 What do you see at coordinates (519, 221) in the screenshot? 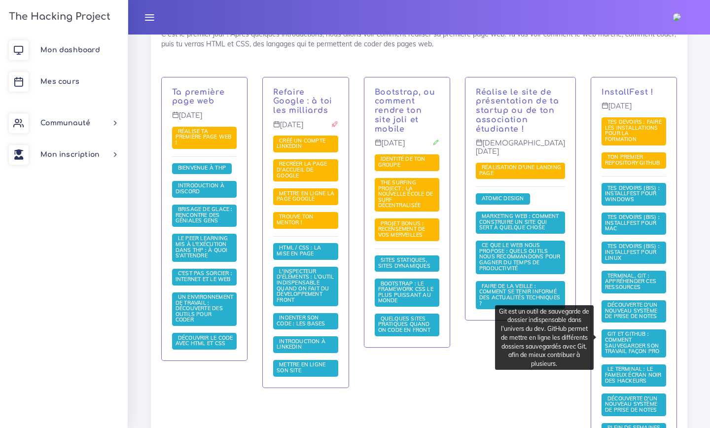
I see `span: Marketing web : comment construire un site qui sert à quelque chose` at bounding box center [519, 221].